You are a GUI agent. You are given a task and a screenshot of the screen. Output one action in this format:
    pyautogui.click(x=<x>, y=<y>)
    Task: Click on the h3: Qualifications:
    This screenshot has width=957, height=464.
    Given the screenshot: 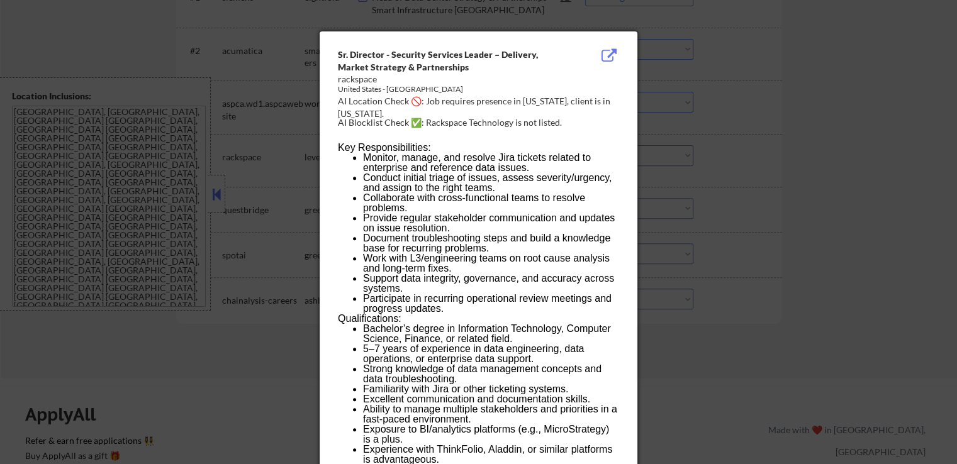 What is the action you would take?
    pyautogui.click(x=478, y=319)
    